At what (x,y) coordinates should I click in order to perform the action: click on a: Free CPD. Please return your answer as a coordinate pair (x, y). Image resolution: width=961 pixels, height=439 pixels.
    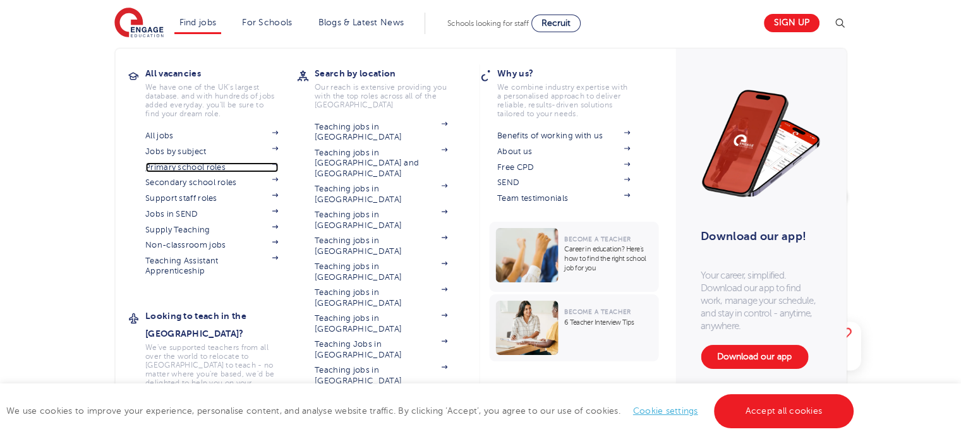
    Looking at the image, I should click on (564, 168).